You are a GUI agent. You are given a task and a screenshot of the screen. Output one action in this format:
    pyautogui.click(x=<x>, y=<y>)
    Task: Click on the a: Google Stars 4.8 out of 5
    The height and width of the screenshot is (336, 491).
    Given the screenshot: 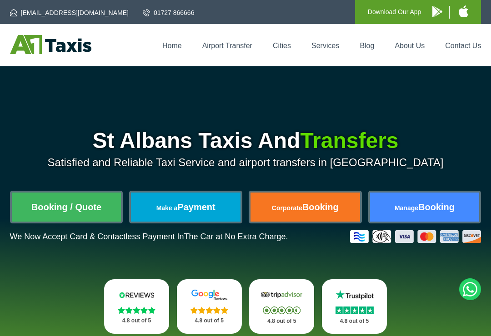 What is the action you would take?
    pyautogui.click(x=209, y=307)
    